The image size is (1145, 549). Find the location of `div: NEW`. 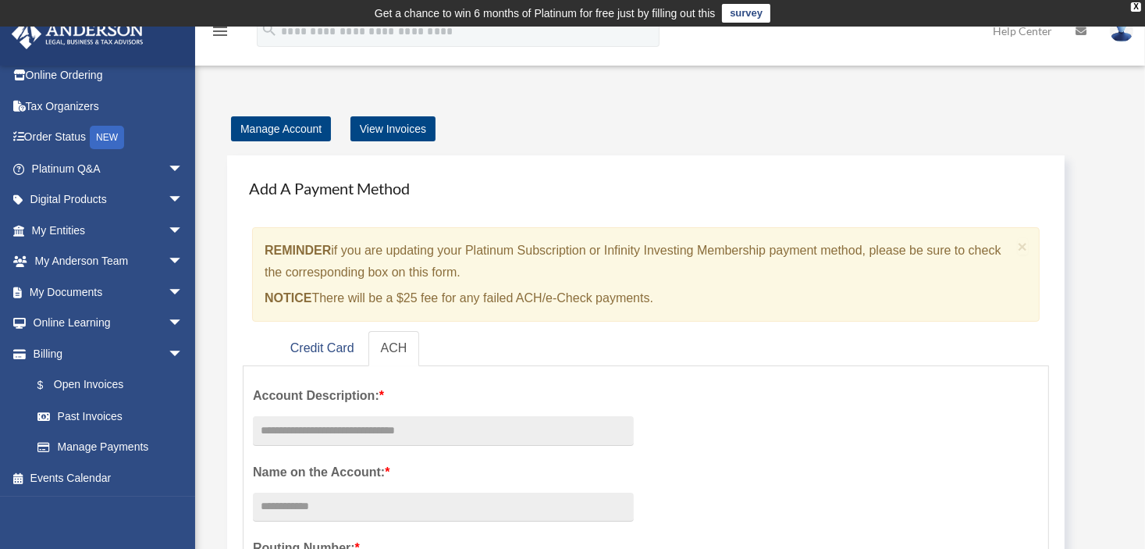

div: NEW is located at coordinates (107, 137).